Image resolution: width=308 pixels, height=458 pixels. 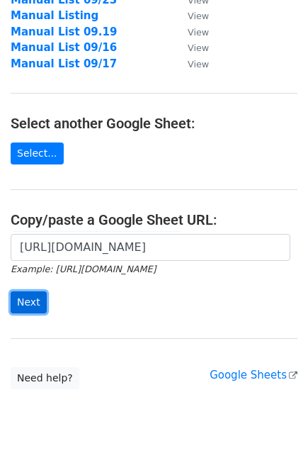 What do you see at coordinates (64, 32) in the screenshot?
I see `strong: Manual List 09.19` at bounding box center [64, 32].